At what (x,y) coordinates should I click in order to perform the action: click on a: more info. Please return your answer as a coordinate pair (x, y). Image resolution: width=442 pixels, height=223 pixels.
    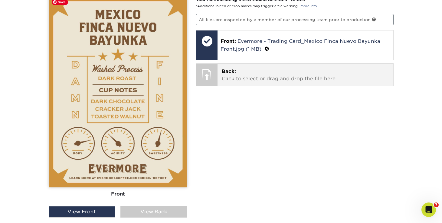
    Looking at the image, I should click on (308, 6).